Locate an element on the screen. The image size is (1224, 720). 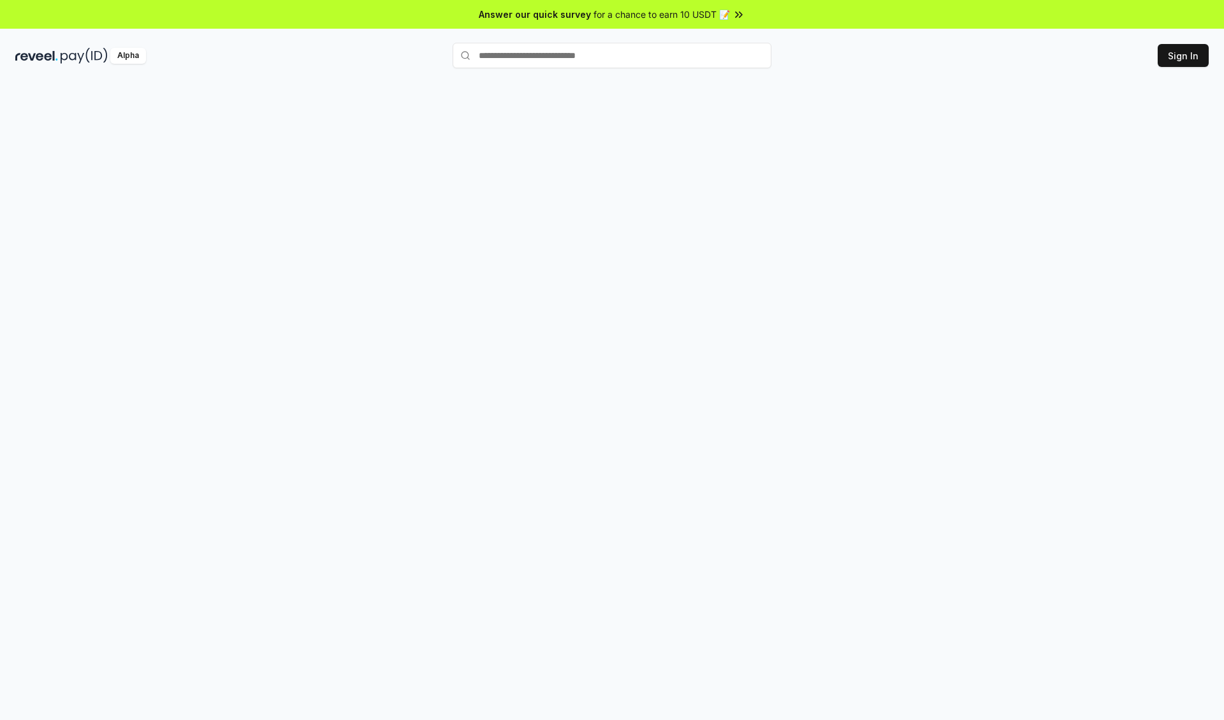
img: pay_id is located at coordinates (84, 55).